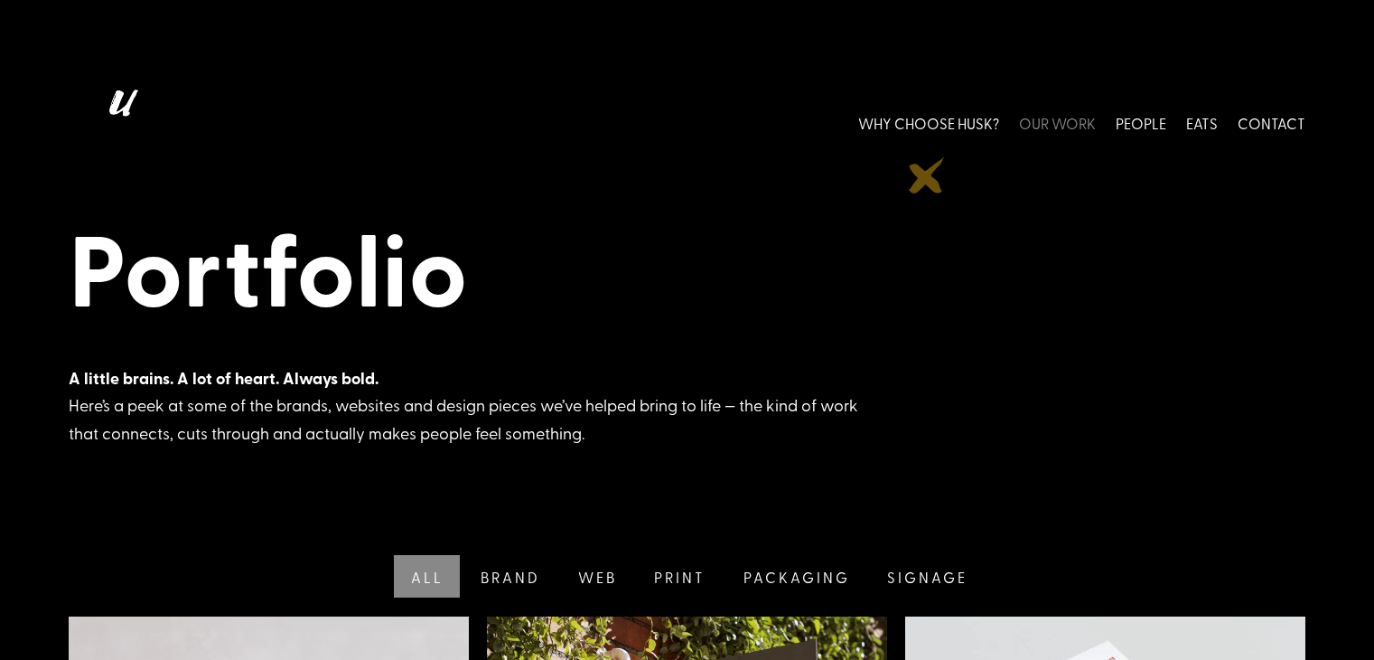 This screenshot has width=1374, height=660. What do you see at coordinates (1057, 122) in the screenshot?
I see `a: OUR WORK` at bounding box center [1057, 122].